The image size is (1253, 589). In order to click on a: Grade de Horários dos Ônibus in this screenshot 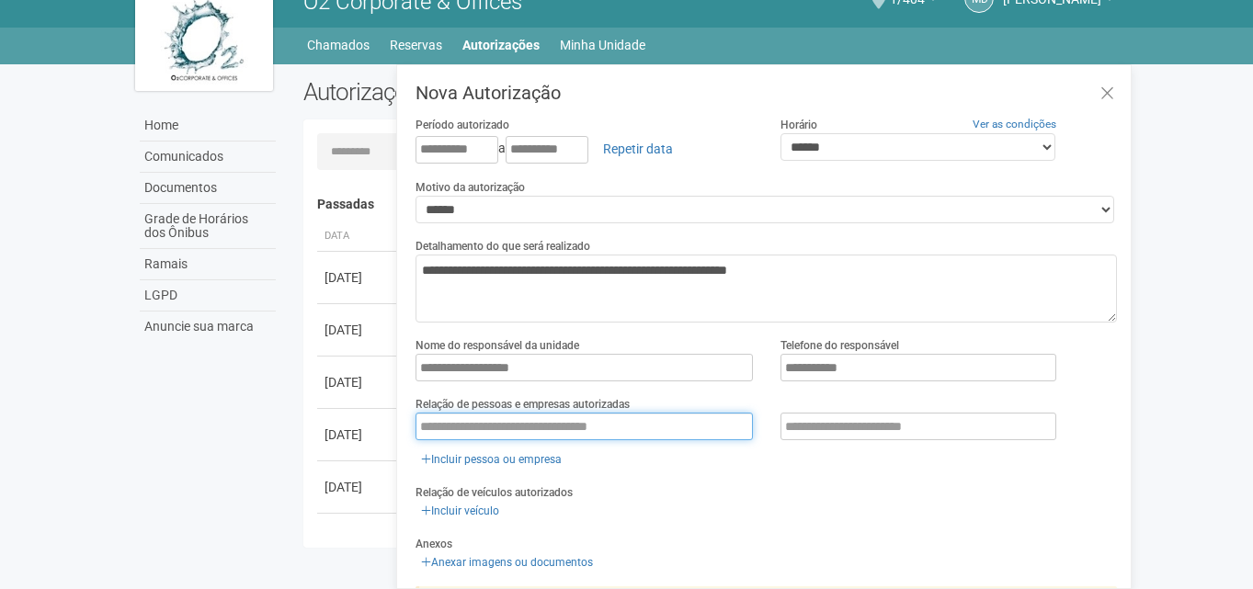, I will do `click(208, 226)`.